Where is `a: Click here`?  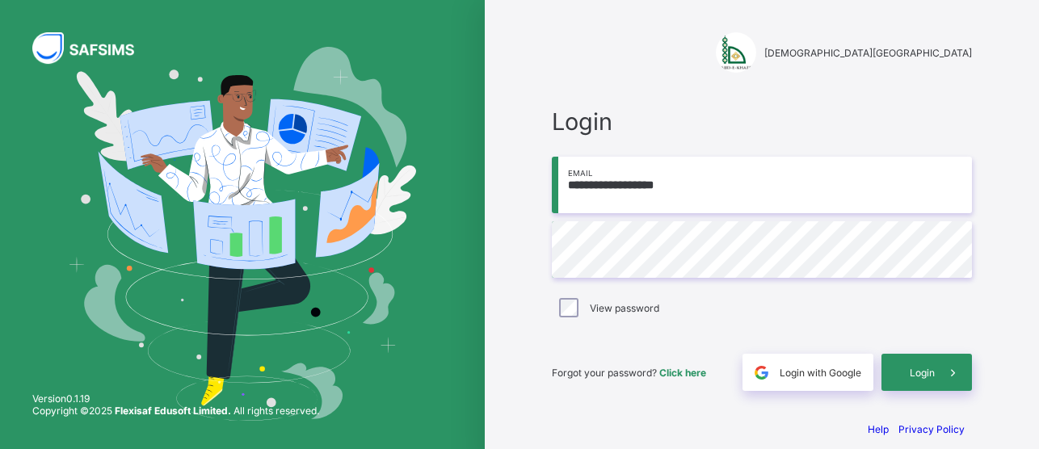 a: Click here is located at coordinates (682, 372).